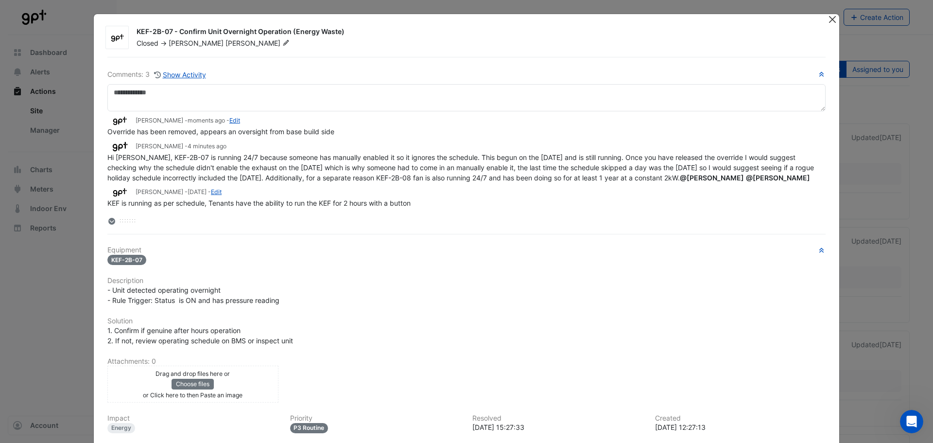  What do you see at coordinates (221, 131) in the screenshot?
I see `span: Override has been removed, appears an oversight from base build side` at bounding box center [221, 131].